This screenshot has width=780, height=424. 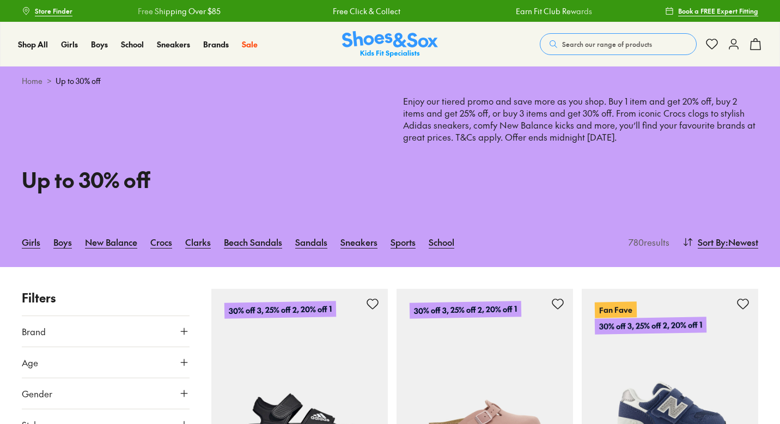 I want to click on a: Clarks, so click(x=198, y=242).